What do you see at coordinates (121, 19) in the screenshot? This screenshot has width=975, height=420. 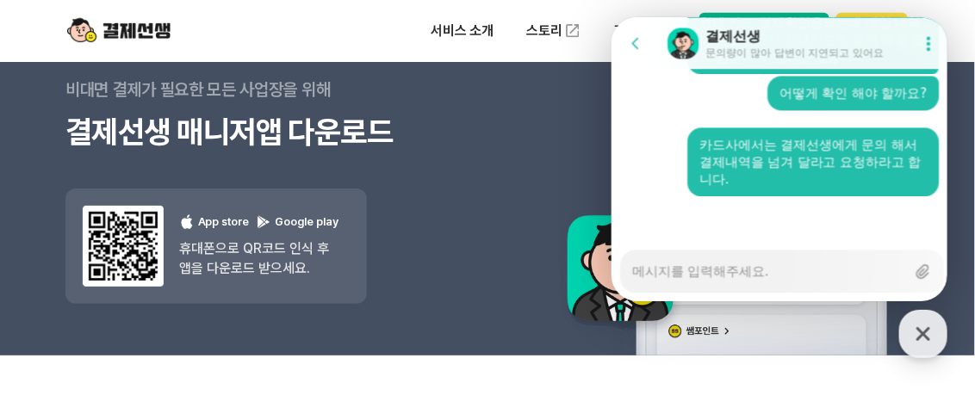 I see `div: 결제선생` at bounding box center [121, 19].